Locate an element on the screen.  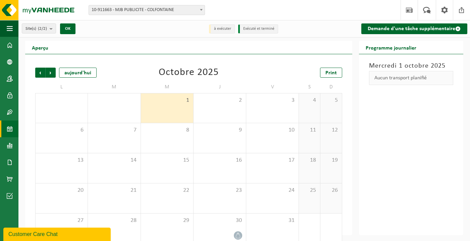
td: J is located at coordinates (220, 87).